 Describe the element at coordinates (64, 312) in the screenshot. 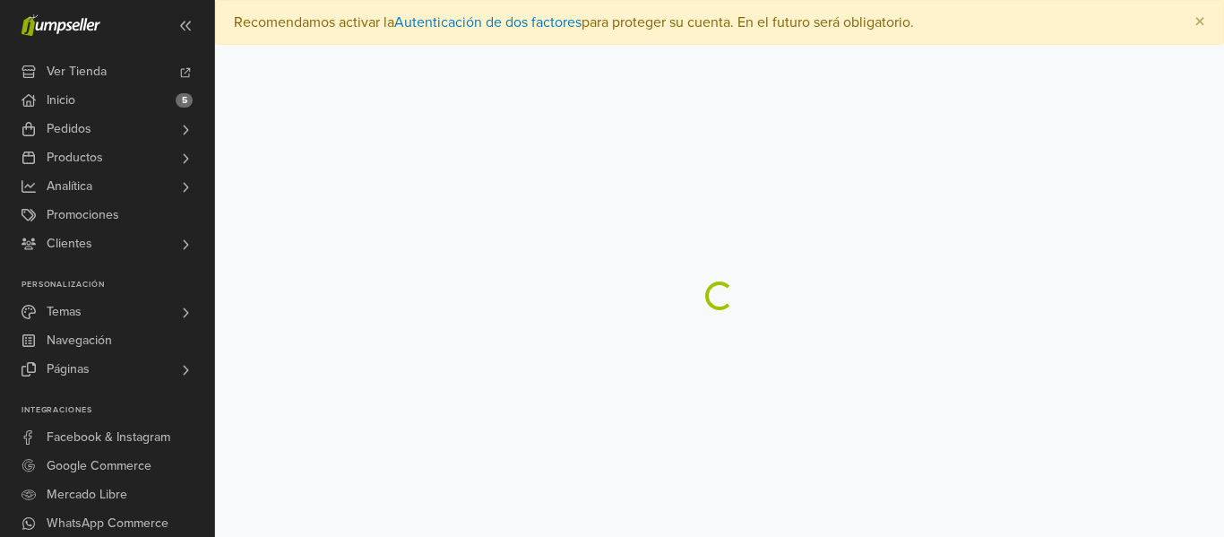

I see `span: Temas` at that location.